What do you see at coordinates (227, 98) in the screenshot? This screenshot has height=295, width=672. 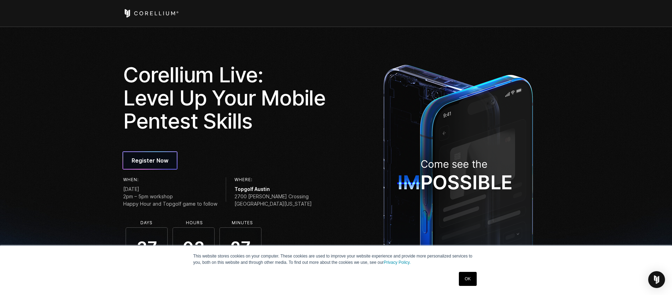 I see `h1: Corellium Live: Level Up Your Mobile Pentest Skills` at bounding box center [227, 98].